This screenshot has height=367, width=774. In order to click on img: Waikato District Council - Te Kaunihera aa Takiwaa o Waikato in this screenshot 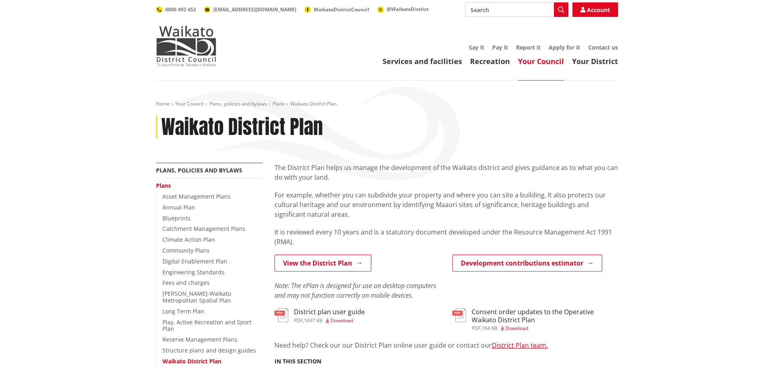, I will do `click(186, 46)`.